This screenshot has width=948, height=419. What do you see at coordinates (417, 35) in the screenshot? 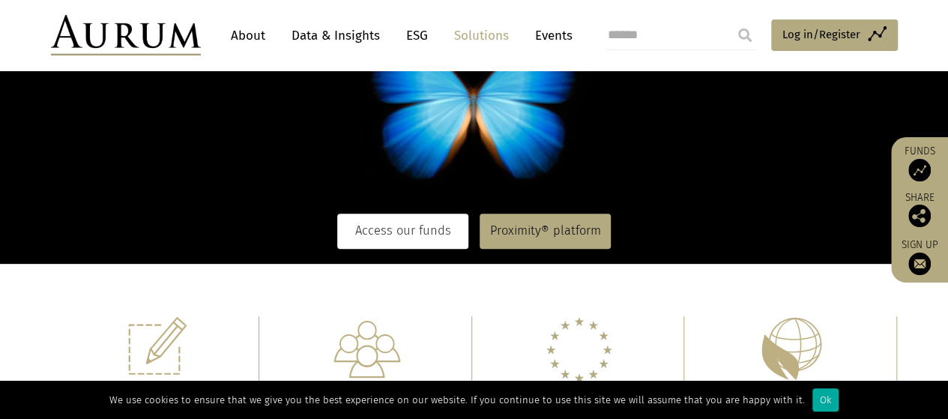
I see `a: ESG` at bounding box center [417, 35].